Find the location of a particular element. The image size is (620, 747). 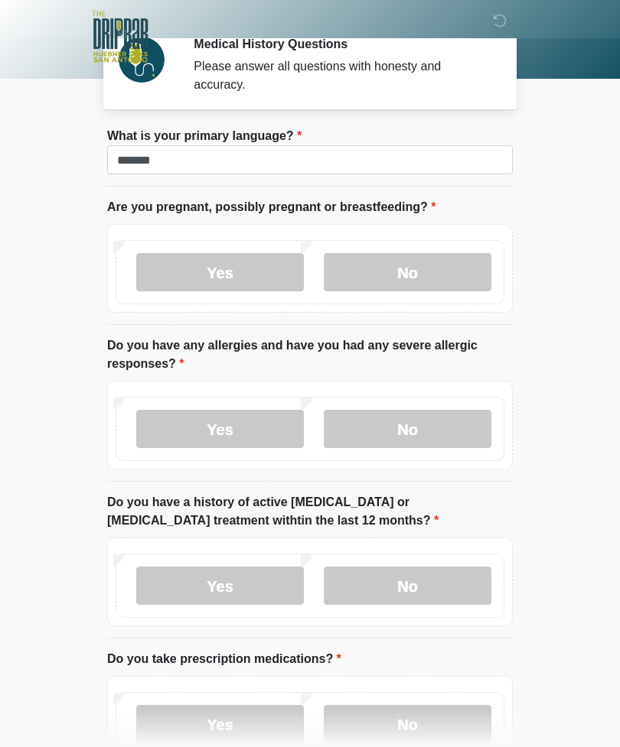

img: The DRIPBaR - The Strand at Huebner Oaks Logo is located at coordinates (120, 37).